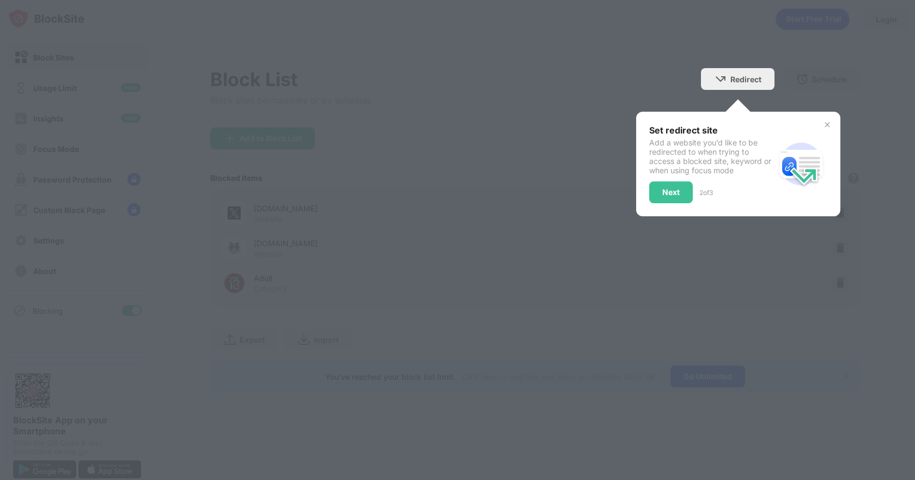  What do you see at coordinates (712, 156) in the screenshot?
I see `div: Add a website you’d like to be redirected to when trying to access a blocked site, keyword or whe...` at bounding box center [712, 156].